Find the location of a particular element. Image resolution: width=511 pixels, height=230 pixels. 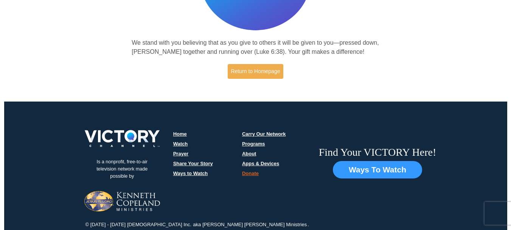

a: Apps & Devices is located at coordinates (261, 163).